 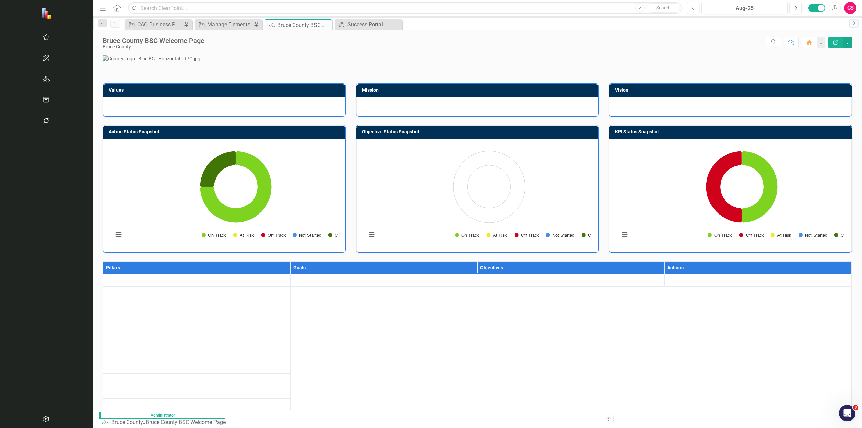 What do you see at coordinates (236, 187) in the screenshot?
I see `path: On Track, 3.` at bounding box center [236, 187].